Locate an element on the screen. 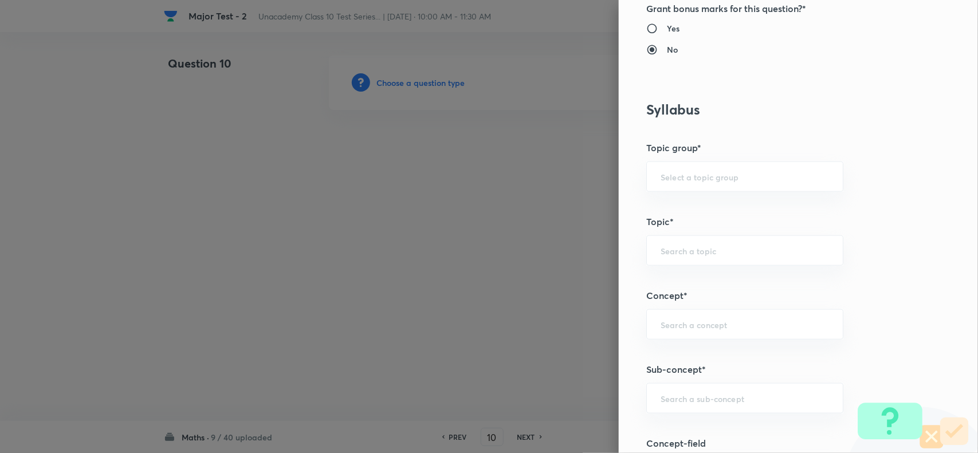 The image size is (978, 453). h5: Topic* is located at coordinates (779, 222).